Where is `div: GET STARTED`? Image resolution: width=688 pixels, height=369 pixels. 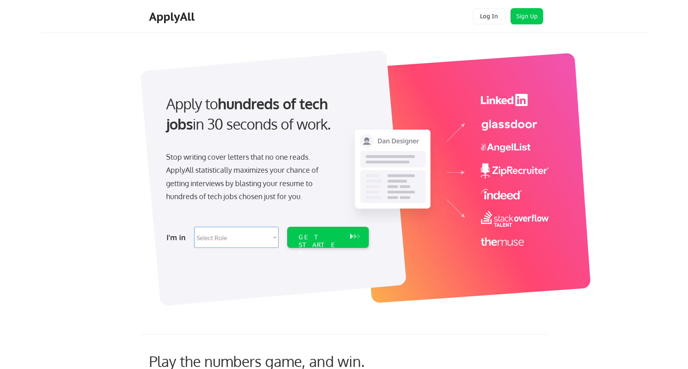 div: GET STARTED is located at coordinates (320, 245).